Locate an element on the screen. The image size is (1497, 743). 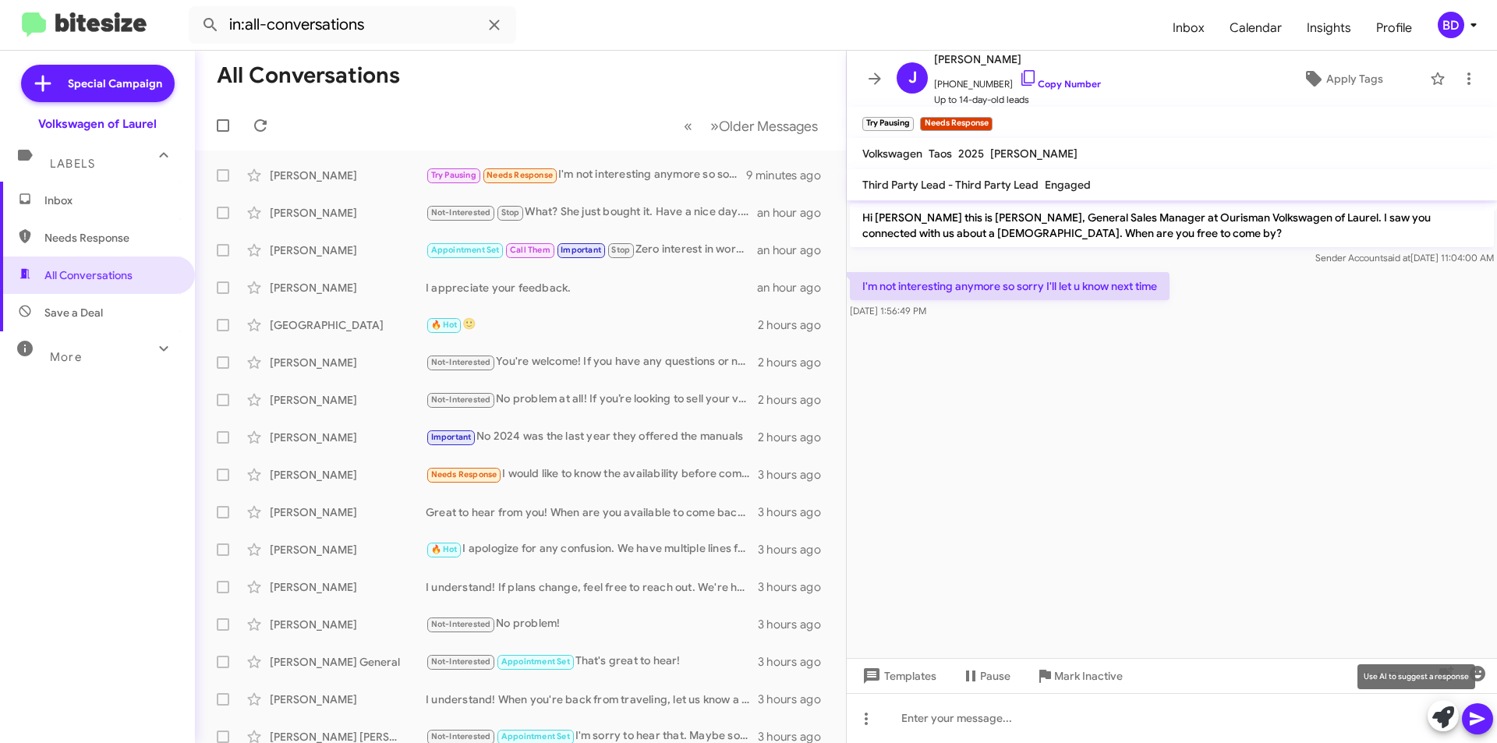
span: Calendar is located at coordinates (1255, 28).